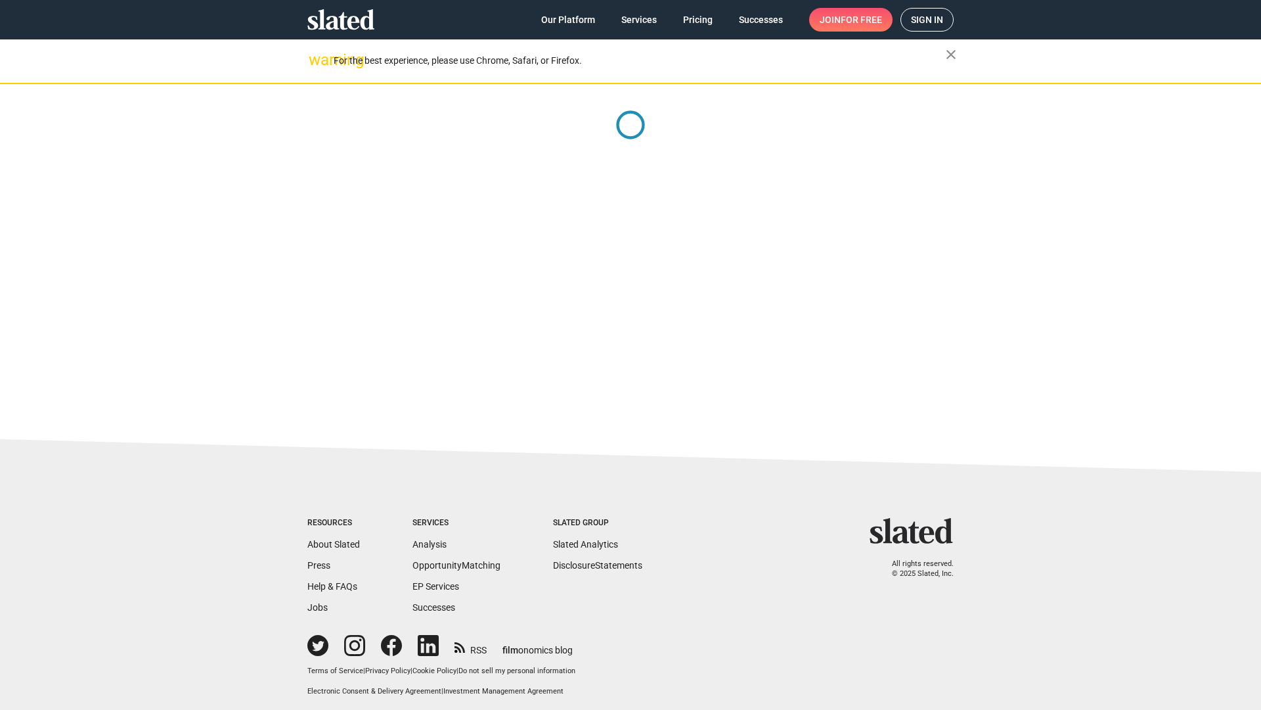  Describe the element at coordinates (927, 20) in the screenshot. I see `span: Sign in` at that location.